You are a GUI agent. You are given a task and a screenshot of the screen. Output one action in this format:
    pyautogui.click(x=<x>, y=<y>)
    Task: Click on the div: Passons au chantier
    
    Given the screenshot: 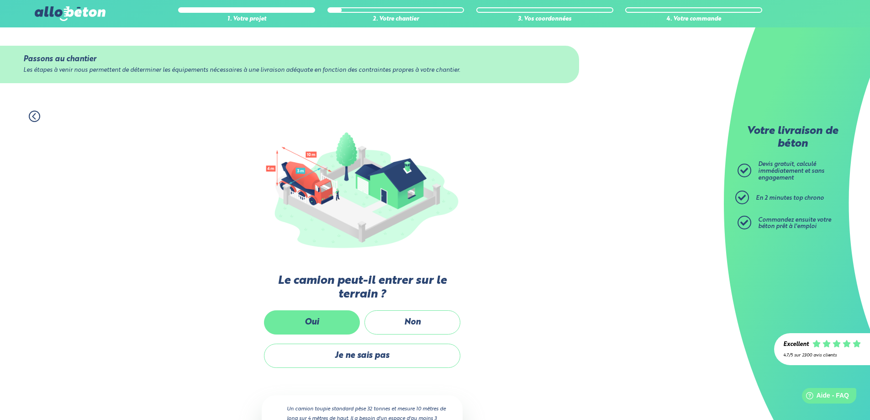 What is the action you would take?
    pyautogui.click(x=289, y=59)
    